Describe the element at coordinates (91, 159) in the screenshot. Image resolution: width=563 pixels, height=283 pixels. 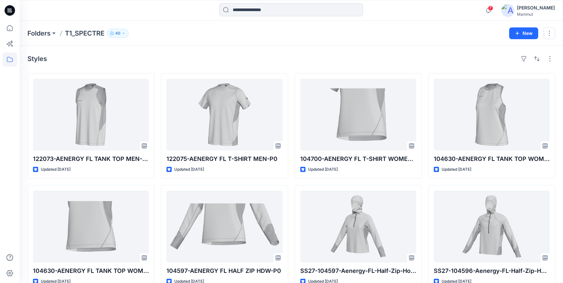
I see `p: 122073-AENERGY FL TANK TOP MEN-P0` at that location.